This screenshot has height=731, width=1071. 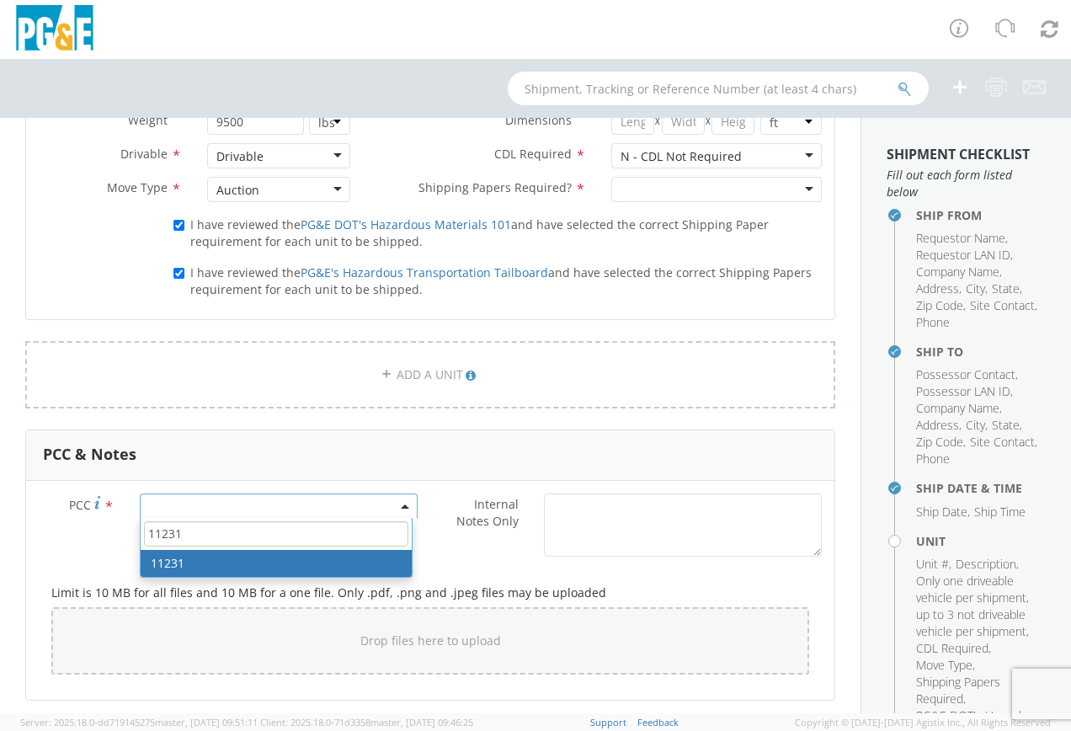 What do you see at coordinates (147, 120) in the screenshot?
I see `span: Weight` at bounding box center [147, 120].